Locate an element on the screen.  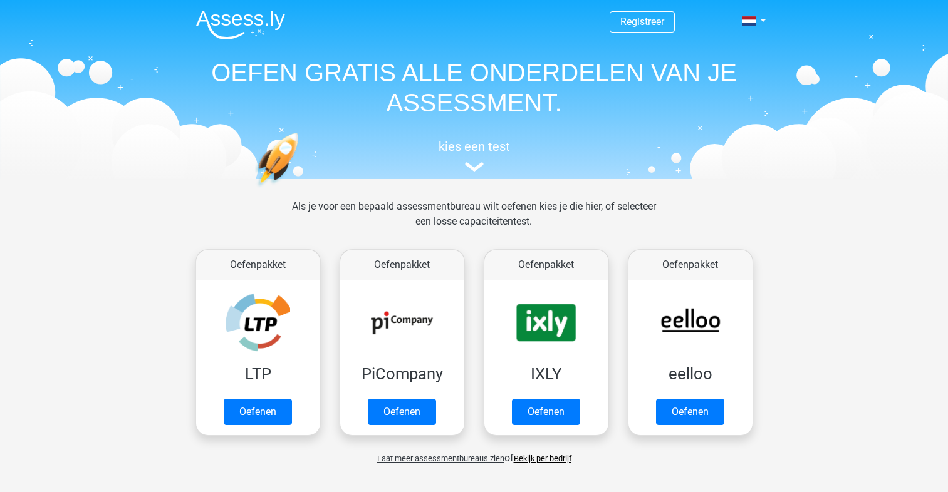
a: kies een test is located at coordinates (474, 155).